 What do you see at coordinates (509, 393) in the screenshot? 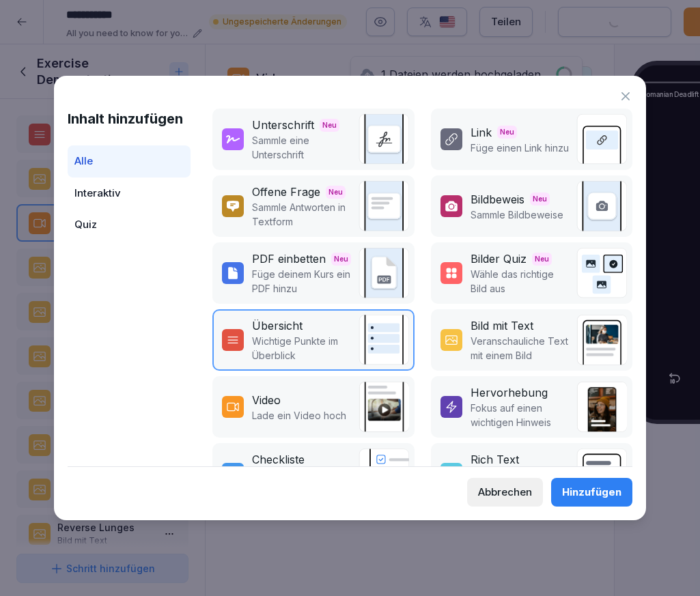
I see `div: Hervorhebung` at bounding box center [509, 393].